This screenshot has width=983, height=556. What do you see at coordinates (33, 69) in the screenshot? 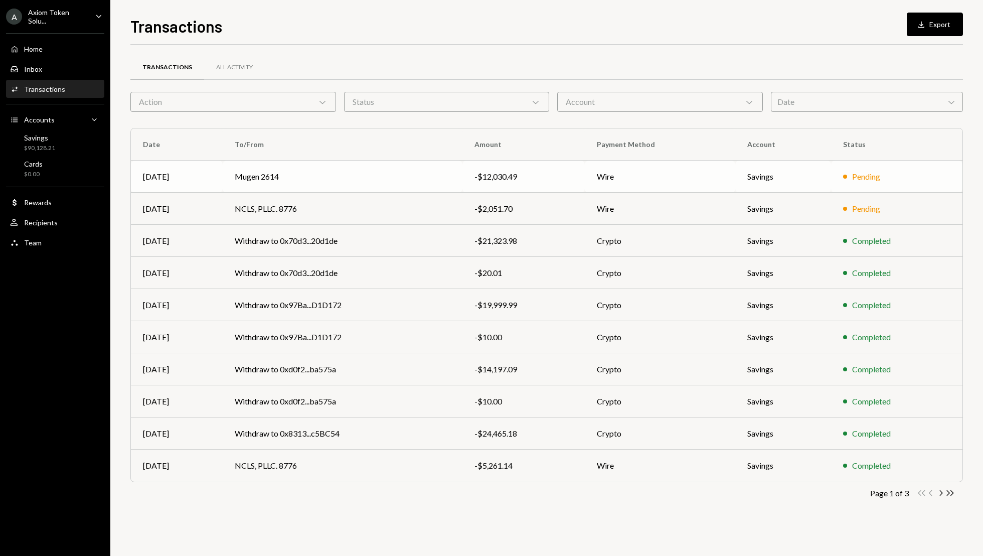
I see `div: Inbox` at bounding box center [33, 69].